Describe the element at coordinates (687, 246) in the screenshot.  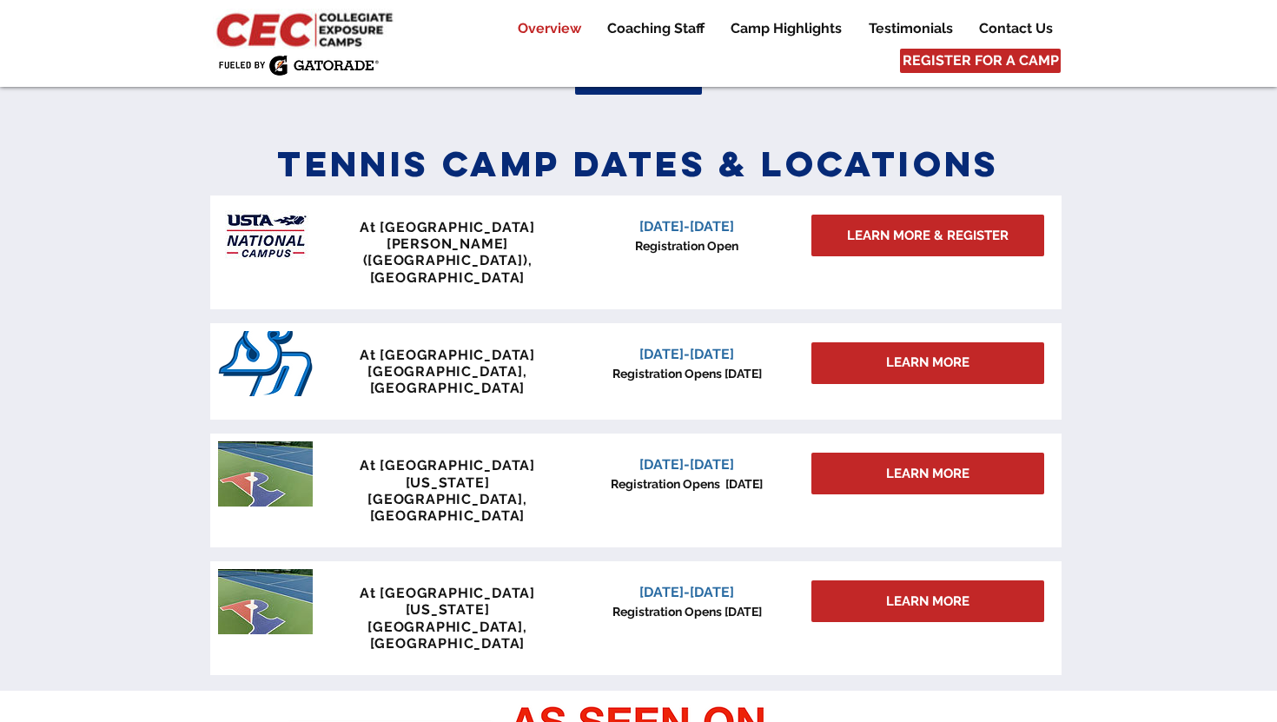
I see `span: Registration Open` at that location.